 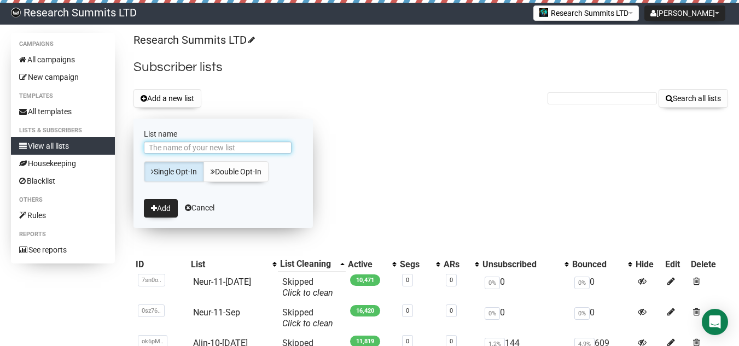 What do you see at coordinates (521, 265) in the screenshot?
I see `div: Unsubscribed` at bounding box center [521, 265].